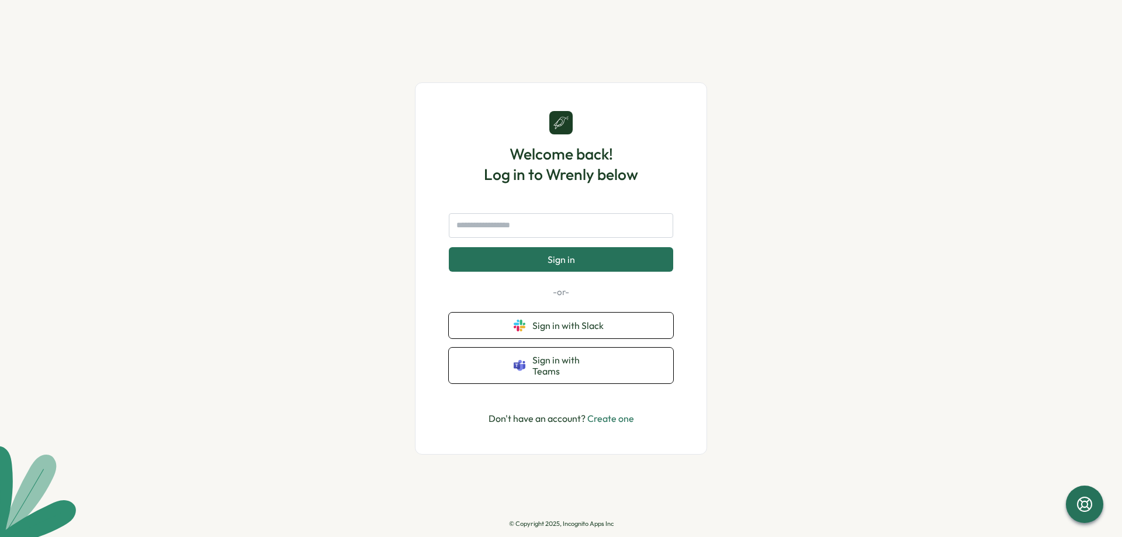 This screenshot has width=1122, height=537. Describe the element at coordinates (610, 418) in the screenshot. I see `a: Create one` at that location.